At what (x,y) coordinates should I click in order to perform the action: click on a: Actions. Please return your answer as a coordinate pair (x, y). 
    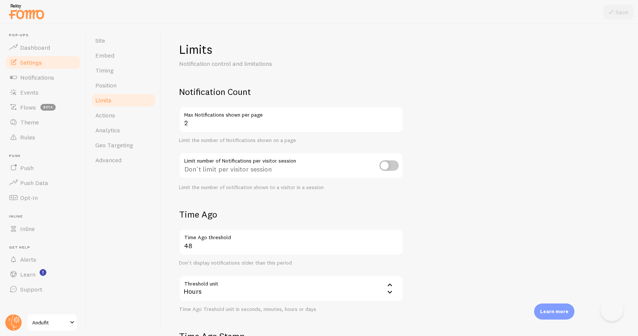
    Looking at the image, I should click on (123, 115).